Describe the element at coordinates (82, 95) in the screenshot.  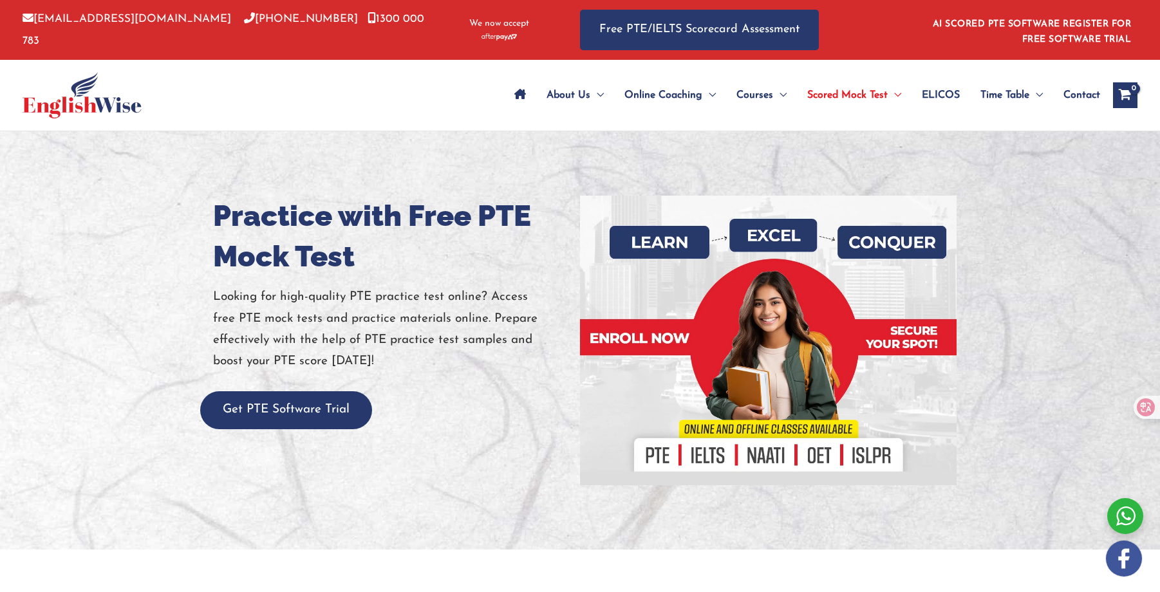
I see `img: cropped-ew-logo` at that location.